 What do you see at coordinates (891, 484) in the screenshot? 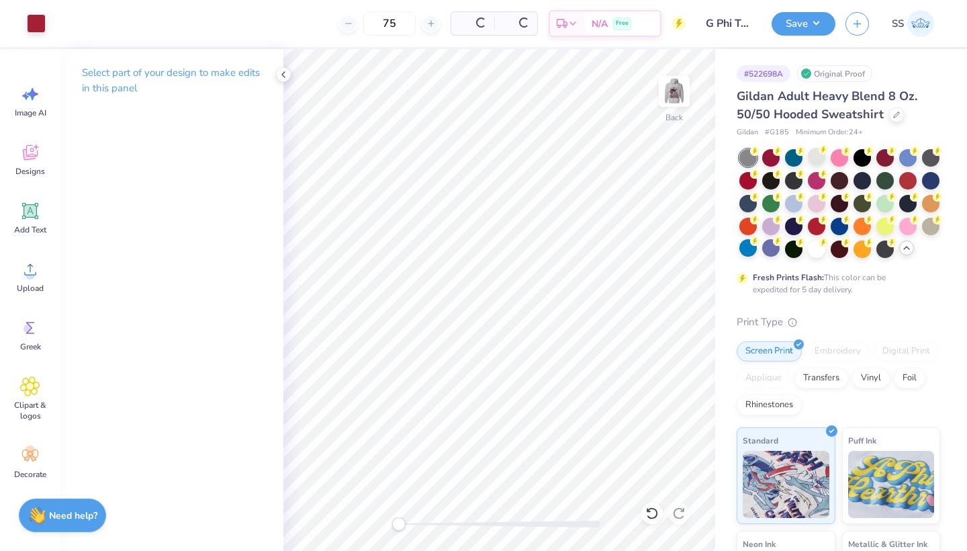
I see `img: Puff Ink` at bounding box center [891, 484].